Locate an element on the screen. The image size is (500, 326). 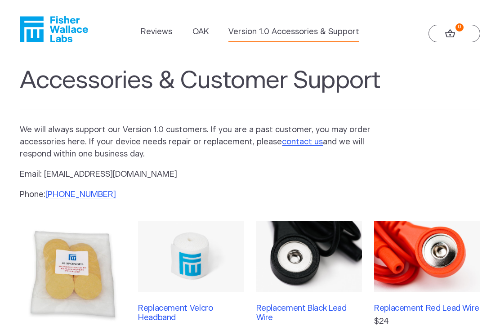
a: Version 1.0 Accessories & Support is located at coordinates (293, 32).